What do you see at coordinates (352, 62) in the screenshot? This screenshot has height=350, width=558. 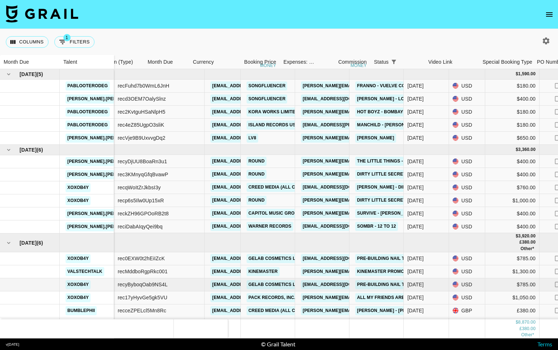 I see `div: Commission` at bounding box center [352, 62].